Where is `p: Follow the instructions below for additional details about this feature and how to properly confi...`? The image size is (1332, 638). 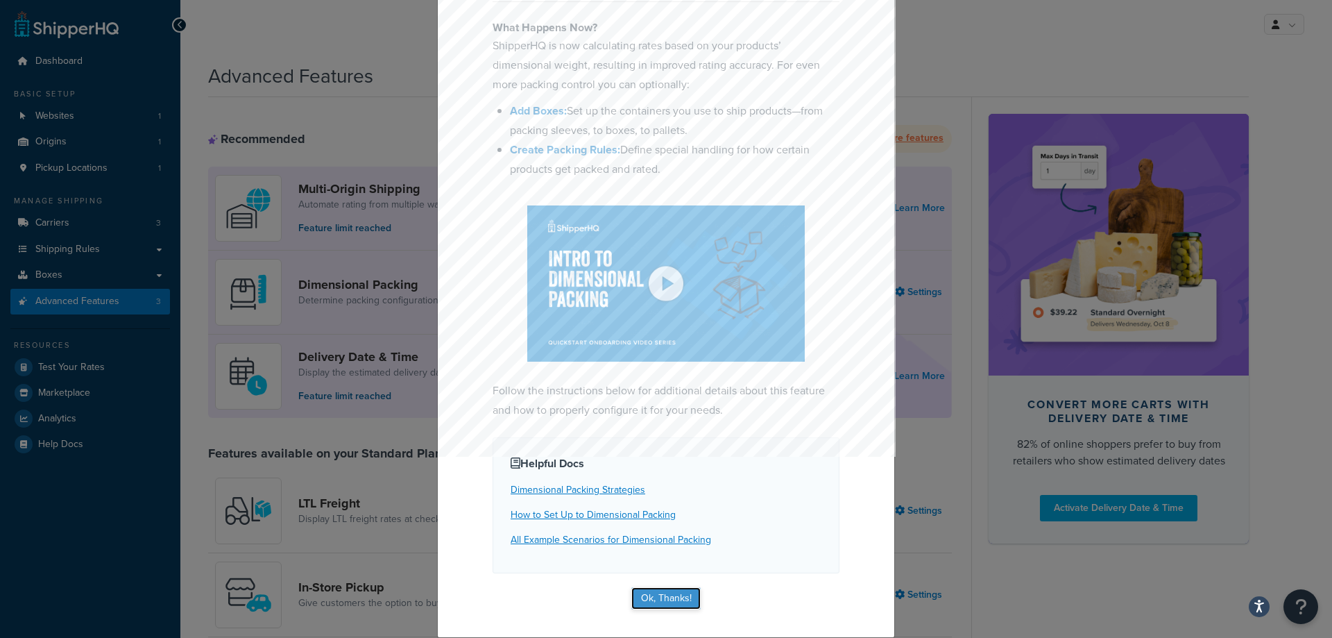
p: Follow the instructions below for additional details about this feature and how to properly confi... is located at coordinates (666, 400).